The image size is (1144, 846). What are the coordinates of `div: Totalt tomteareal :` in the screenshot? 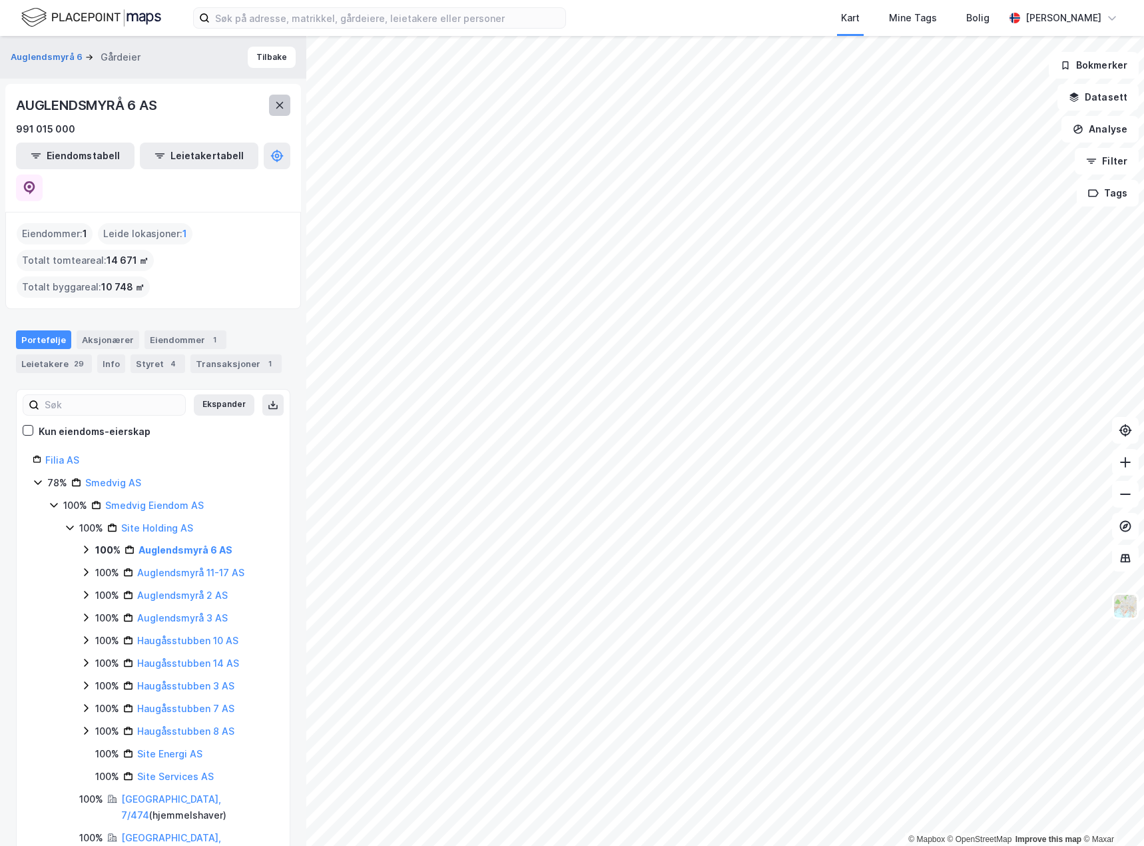 It's located at (85, 260).